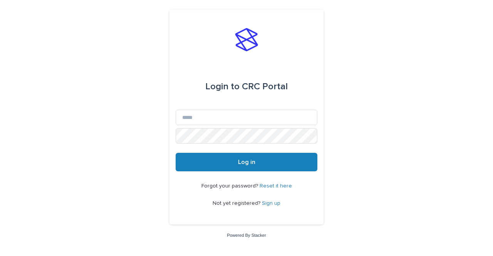  Describe the element at coordinates (246, 235) in the screenshot. I see `a: Powered By Stacker` at that location.